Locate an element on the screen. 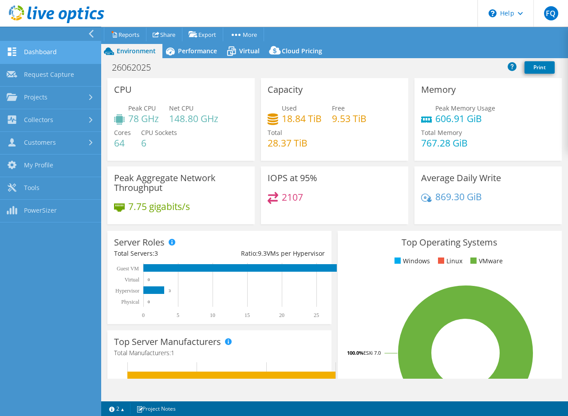 Image resolution: width=568 pixels, height=416 pixels. span: Performance is located at coordinates (197, 51).